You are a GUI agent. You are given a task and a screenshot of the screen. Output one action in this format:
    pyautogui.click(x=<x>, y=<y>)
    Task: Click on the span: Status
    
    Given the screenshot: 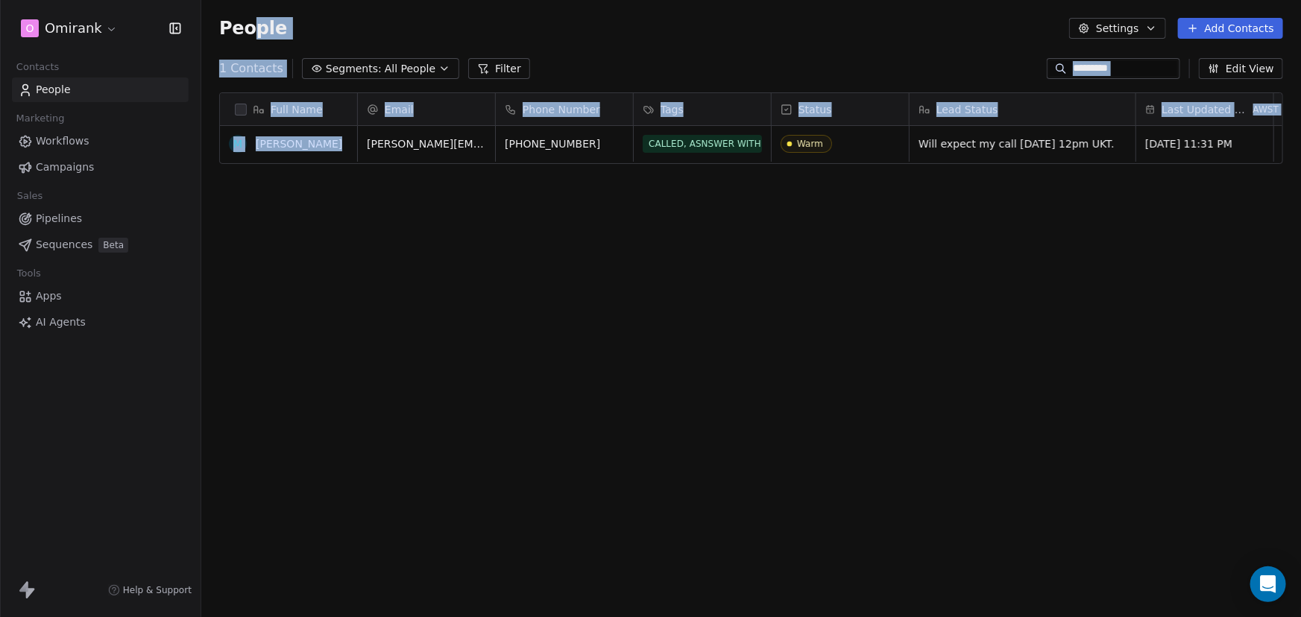 What is the action you would take?
    pyautogui.click(x=815, y=110)
    